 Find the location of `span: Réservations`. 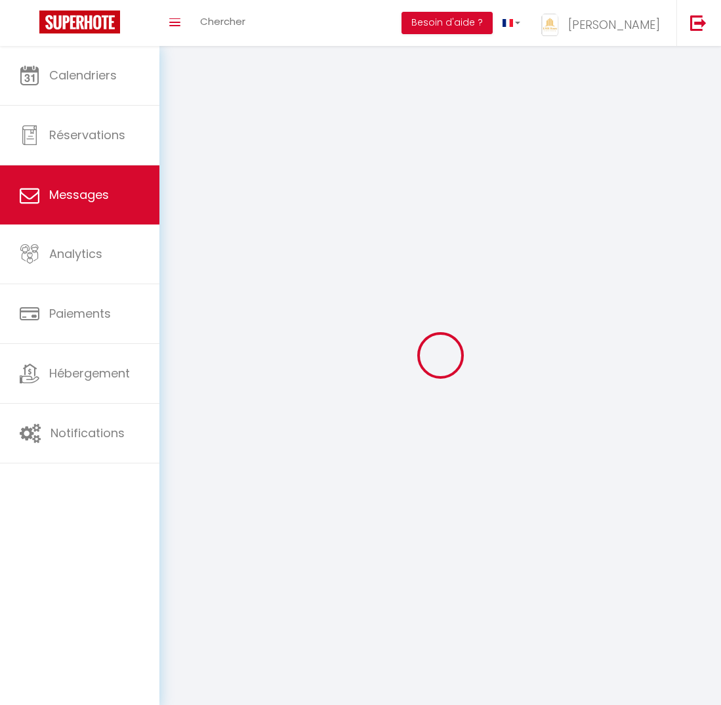

span: Réservations is located at coordinates (87, 134).